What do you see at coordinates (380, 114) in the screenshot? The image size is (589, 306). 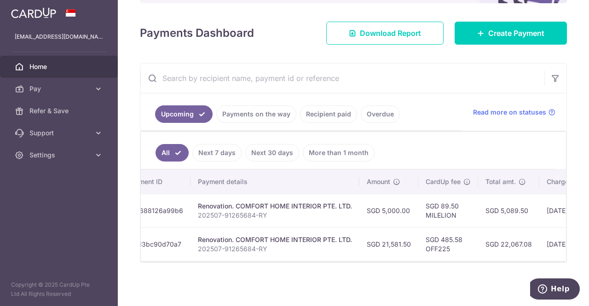 I see `a: Overdue` at bounding box center [380, 114].